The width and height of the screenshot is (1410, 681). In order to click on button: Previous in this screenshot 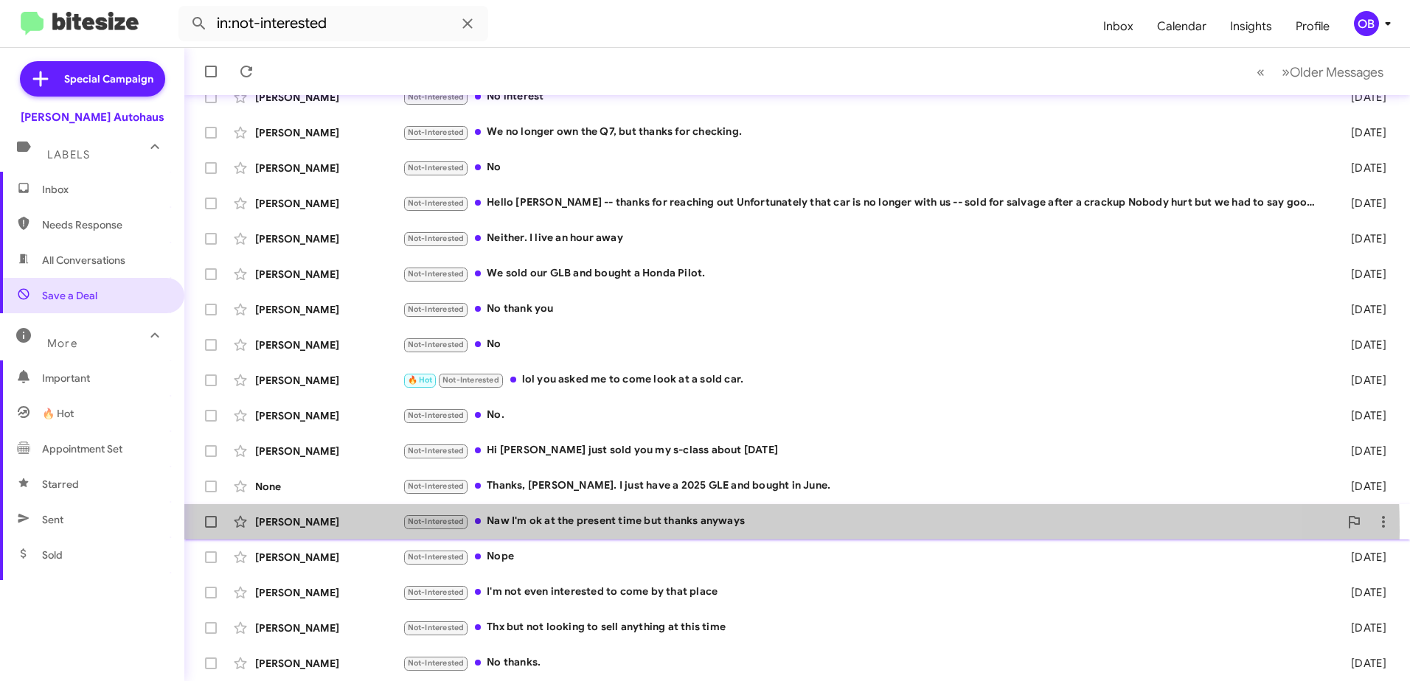, I will do `click(1260, 72)`.